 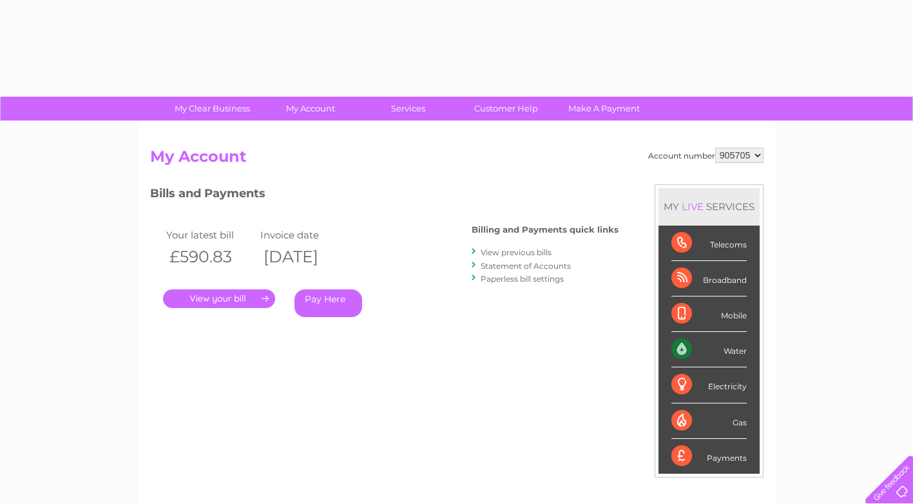 What do you see at coordinates (522, 278) in the screenshot?
I see `a: Paperless bill settings` at bounding box center [522, 278].